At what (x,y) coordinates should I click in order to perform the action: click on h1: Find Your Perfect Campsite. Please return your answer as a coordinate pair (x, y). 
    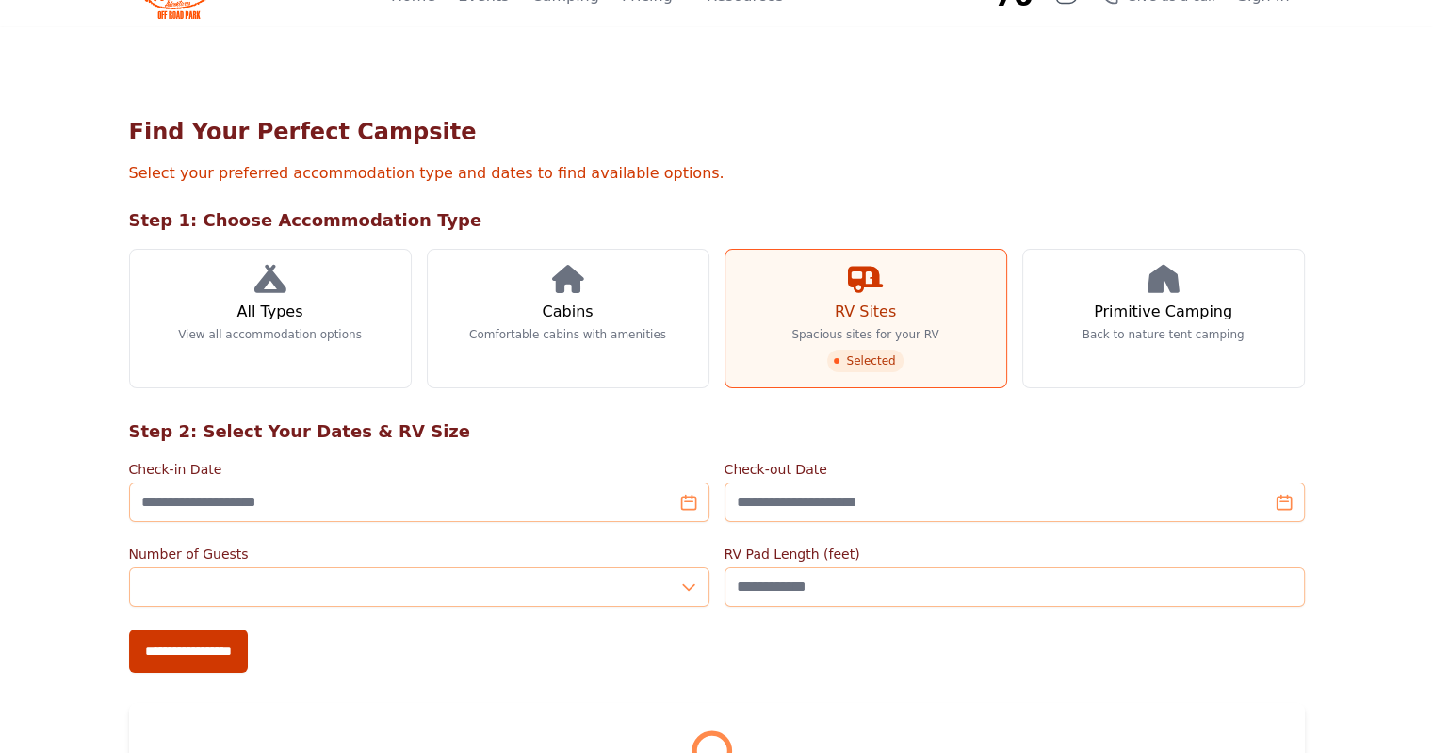
    Looking at the image, I should click on (717, 132).